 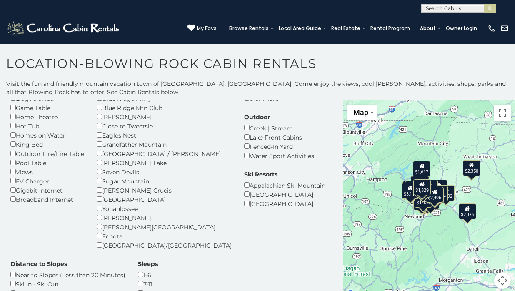 I want to click on div: Home Theatre, so click(x=47, y=117).